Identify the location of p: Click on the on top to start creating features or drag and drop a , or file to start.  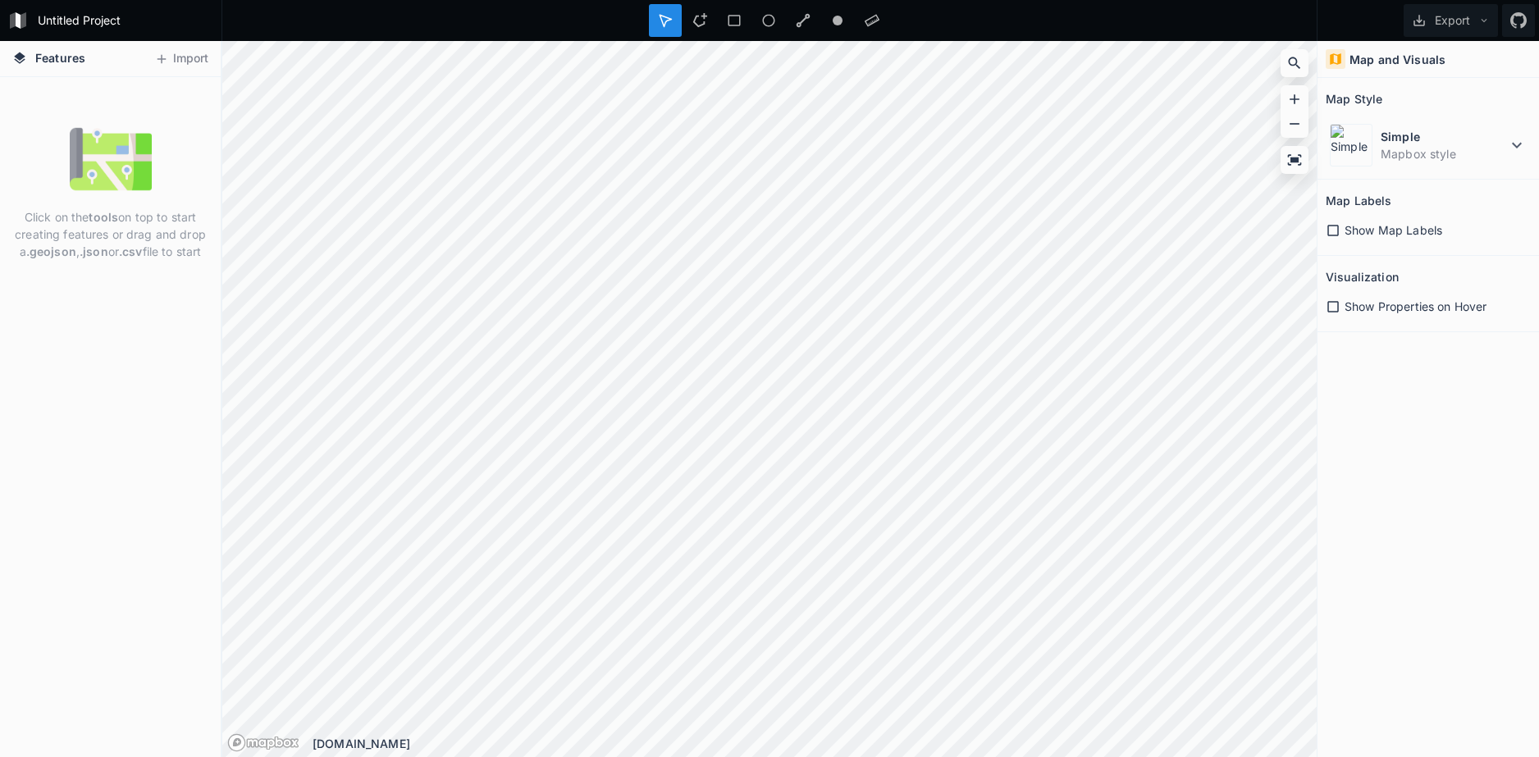
(110, 234).